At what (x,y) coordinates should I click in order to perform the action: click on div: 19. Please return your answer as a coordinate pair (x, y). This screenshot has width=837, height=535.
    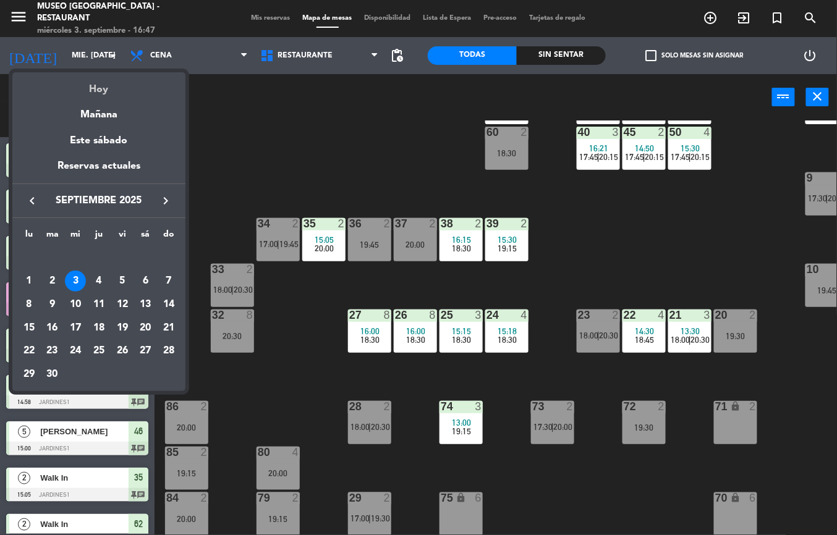
    Looking at the image, I should click on (122, 328).